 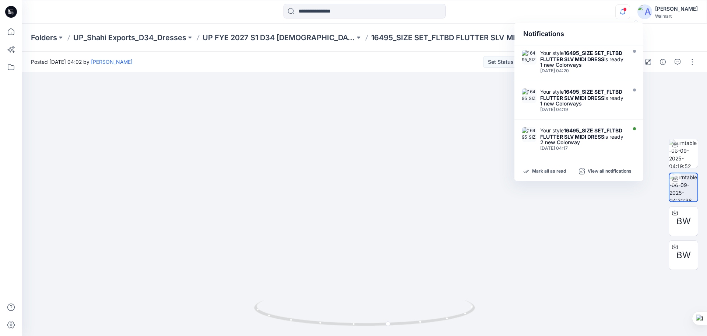 I want to click on div: 2 new Colorway, so click(x=583, y=142).